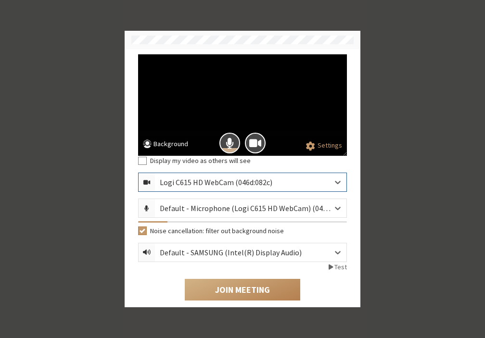  What do you see at coordinates (254, 208) in the screenshot?
I see `div: Default - Microphone (Logi C615 HD WebCam) (046d:082c)` at bounding box center [254, 208].